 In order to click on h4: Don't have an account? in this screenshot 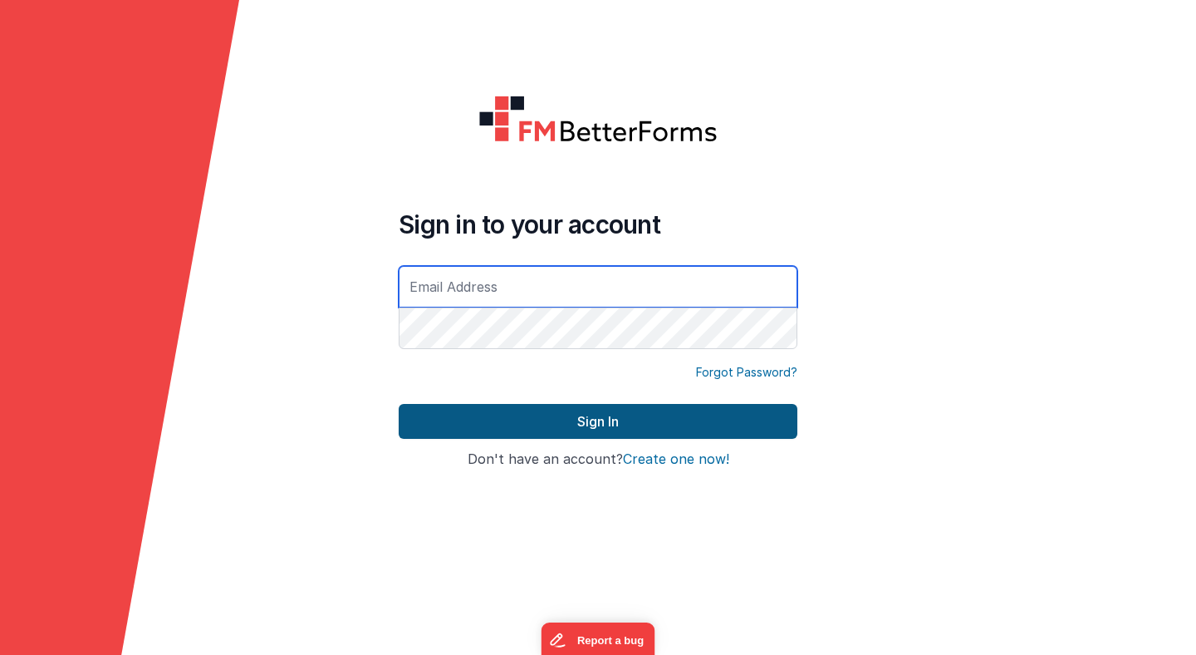, I will do `click(598, 459)`.